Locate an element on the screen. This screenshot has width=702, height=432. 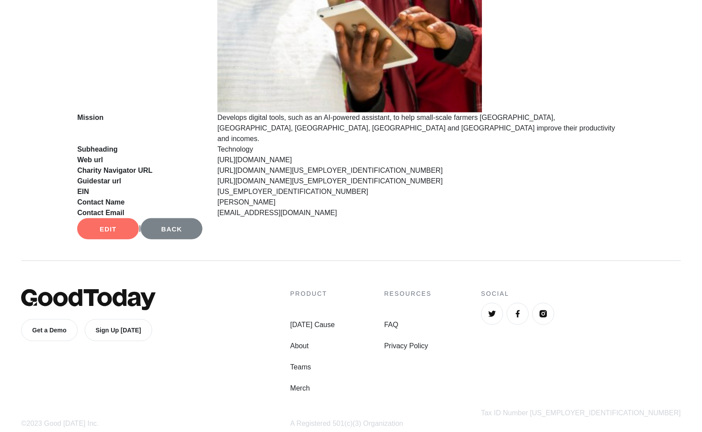
a: Get a Demo is located at coordinates (49, 330).